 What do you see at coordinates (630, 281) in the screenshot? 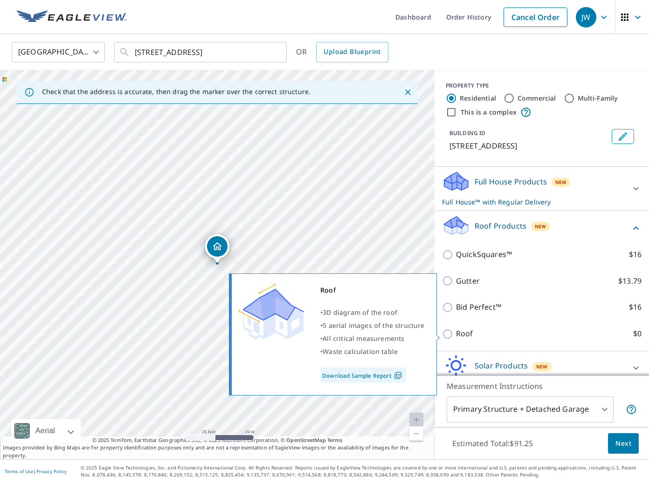
I see `p: $13.79` at bounding box center [630, 281].